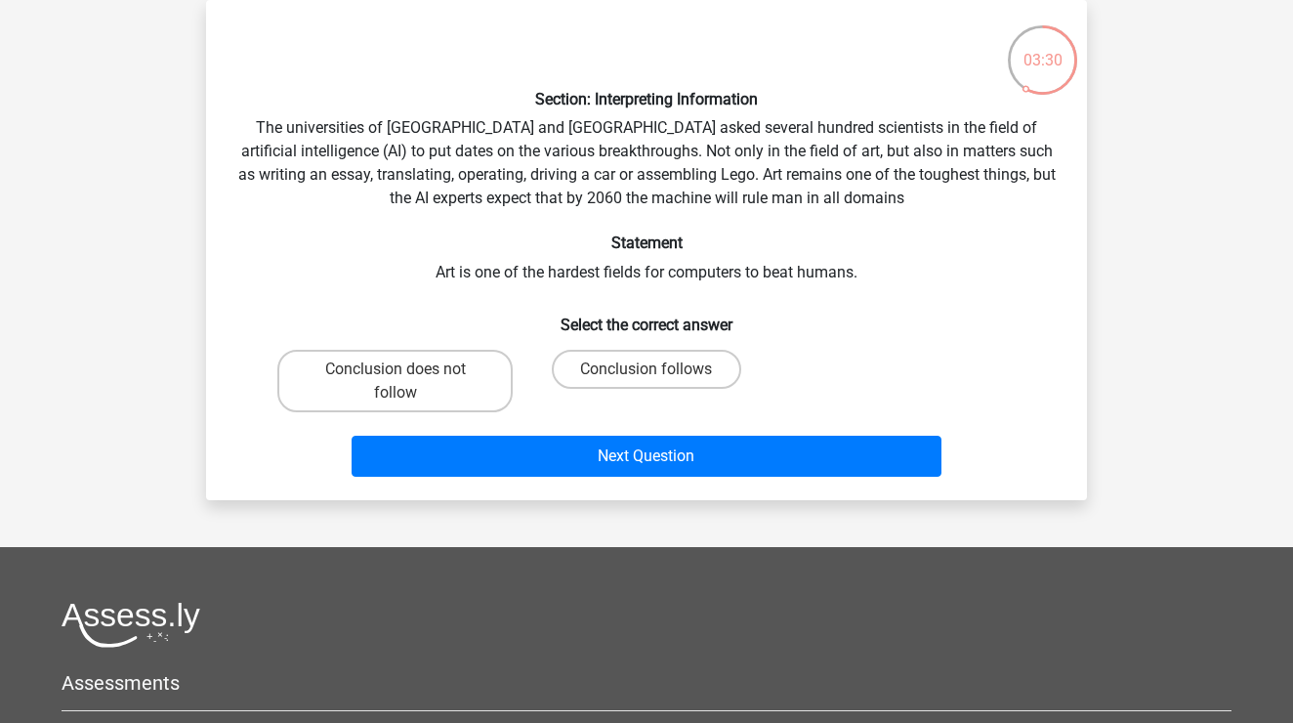 The width and height of the screenshot is (1293, 723). What do you see at coordinates (647, 99) in the screenshot?
I see `h6: Section: Interpreting Information` at bounding box center [647, 99].